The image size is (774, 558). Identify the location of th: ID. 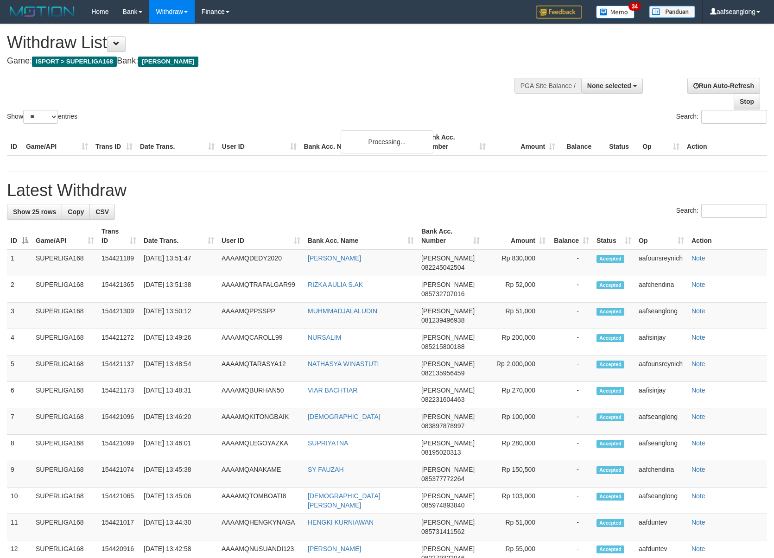
(14, 142).